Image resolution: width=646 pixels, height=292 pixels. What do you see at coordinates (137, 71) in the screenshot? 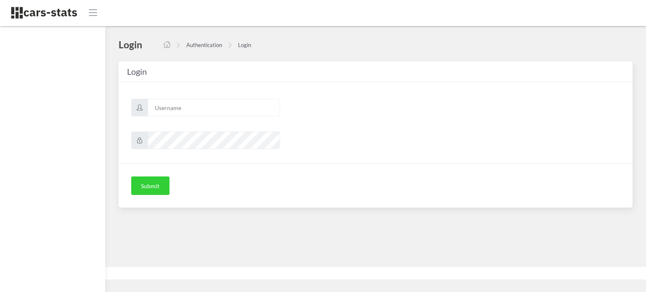
I see `span: Login` at bounding box center [137, 71].